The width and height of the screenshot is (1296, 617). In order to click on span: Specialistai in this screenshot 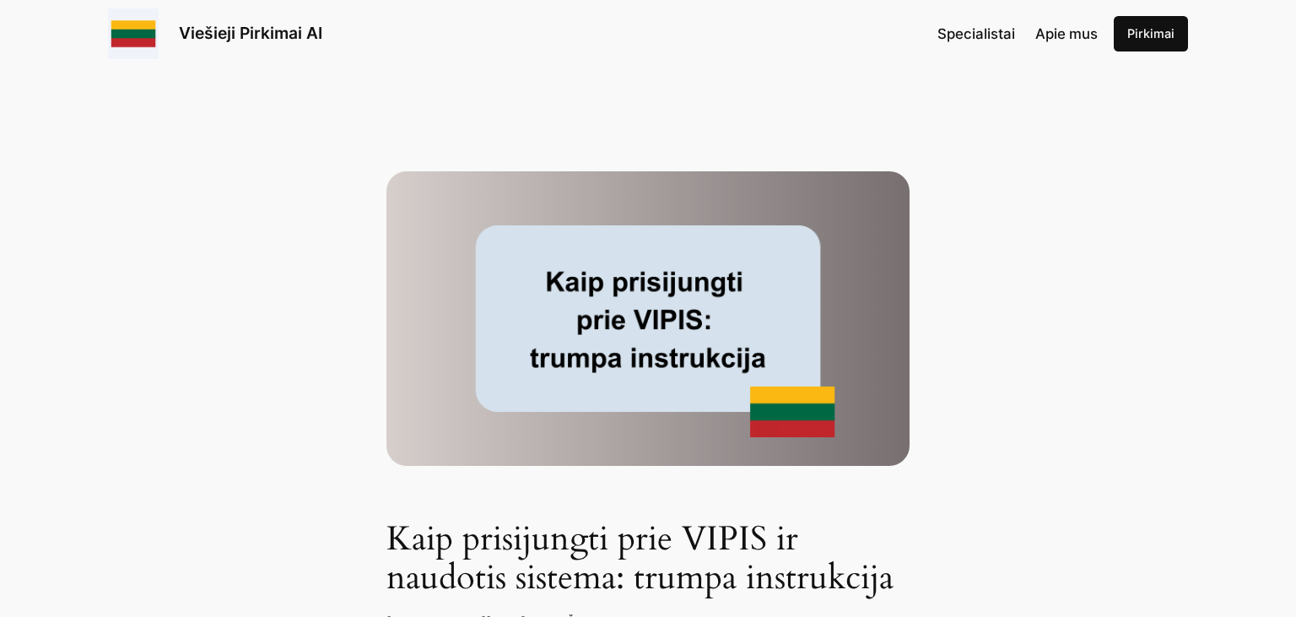, I will do `click(976, 34)`.